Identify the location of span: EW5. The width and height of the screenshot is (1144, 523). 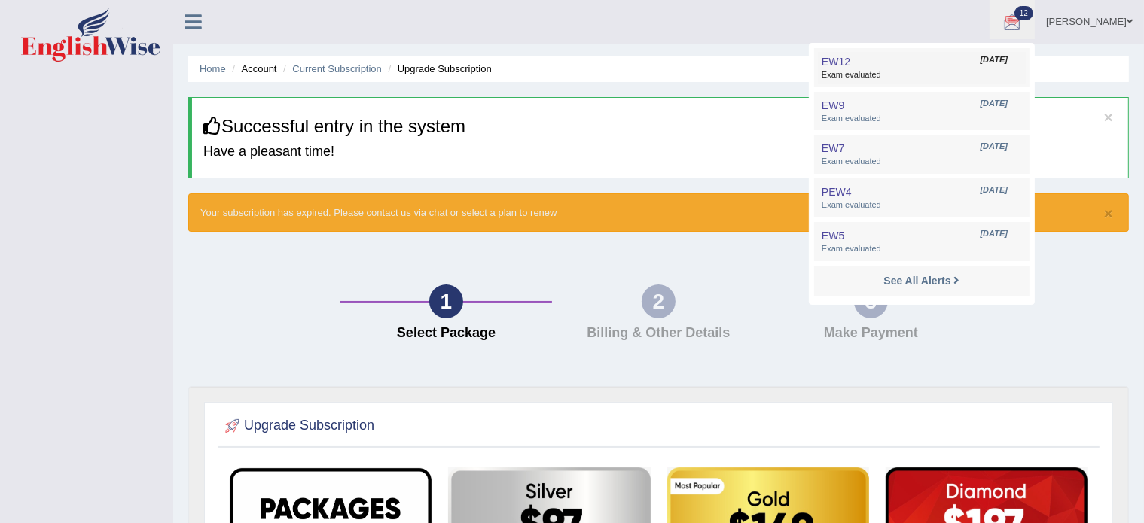
(833, 236).